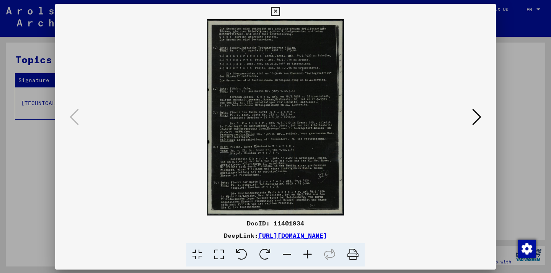  Describe the element at coordinates (527, 248) in the screenshot. I see `div: Change consent` at that location.